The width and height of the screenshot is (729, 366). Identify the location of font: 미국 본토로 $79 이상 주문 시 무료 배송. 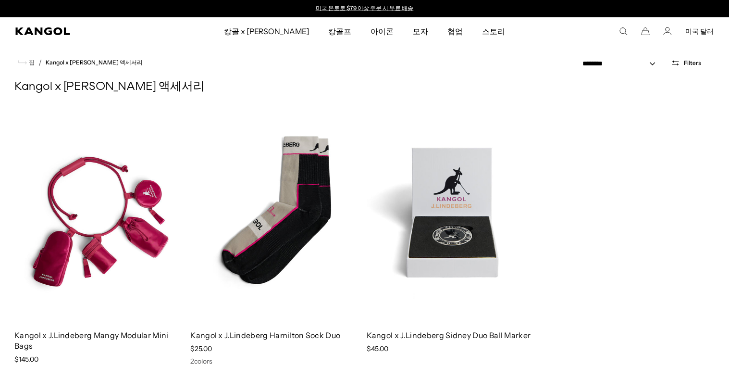
(365, 8).